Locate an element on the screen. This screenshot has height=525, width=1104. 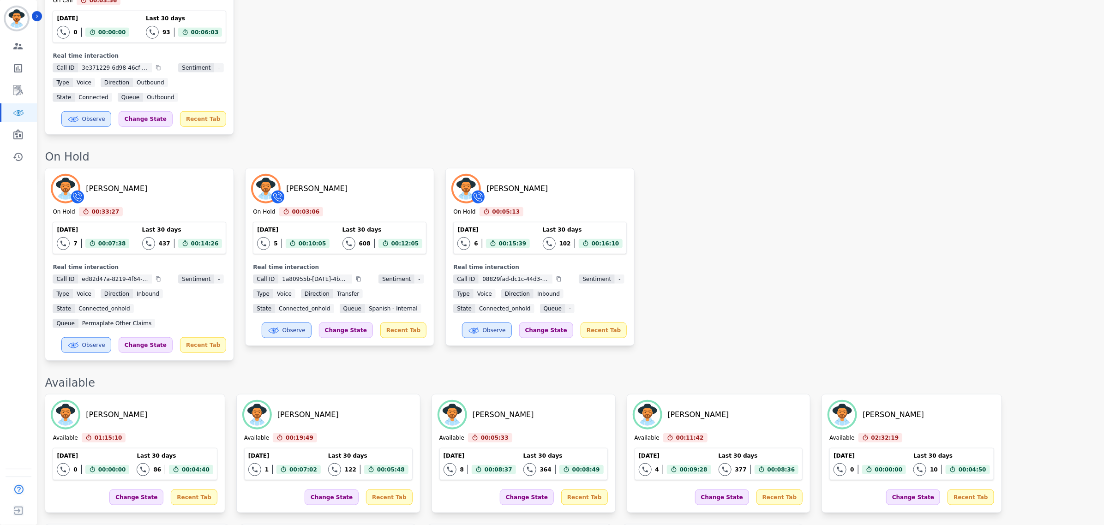
span: connected_onhold is located at coordinates (104, 309).